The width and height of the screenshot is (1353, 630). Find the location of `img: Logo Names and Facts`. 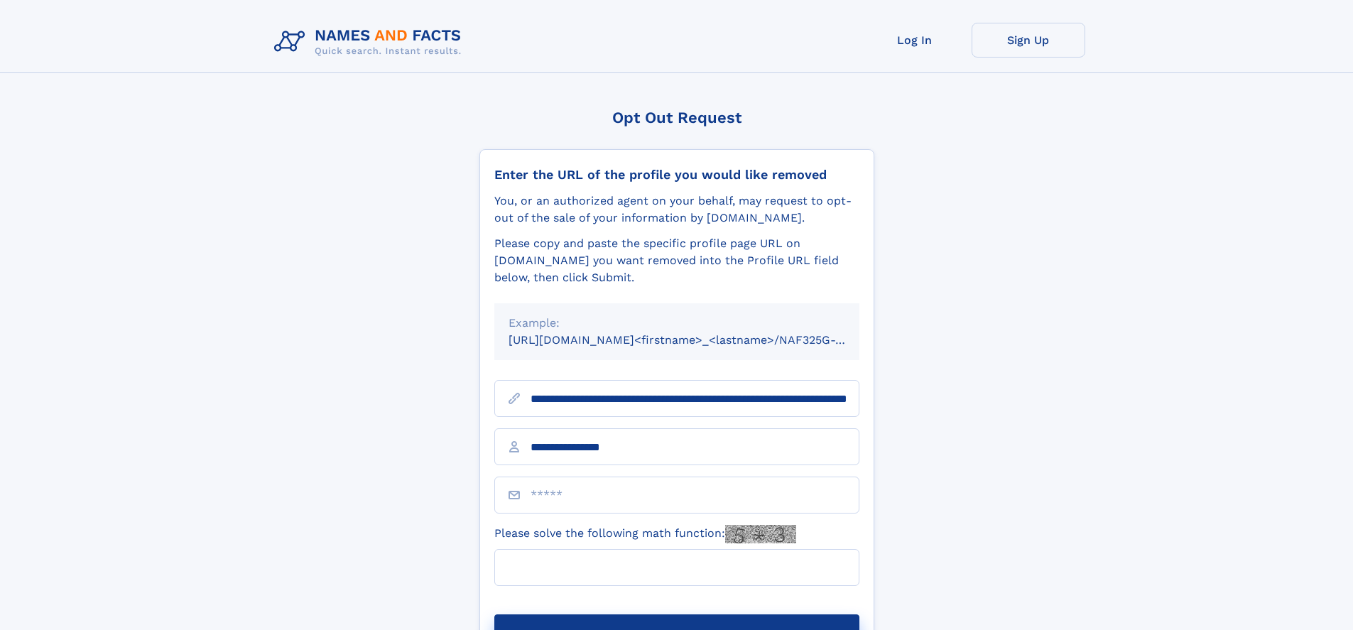

img: Logo Names and Facts is located at coordinates (371, 42).